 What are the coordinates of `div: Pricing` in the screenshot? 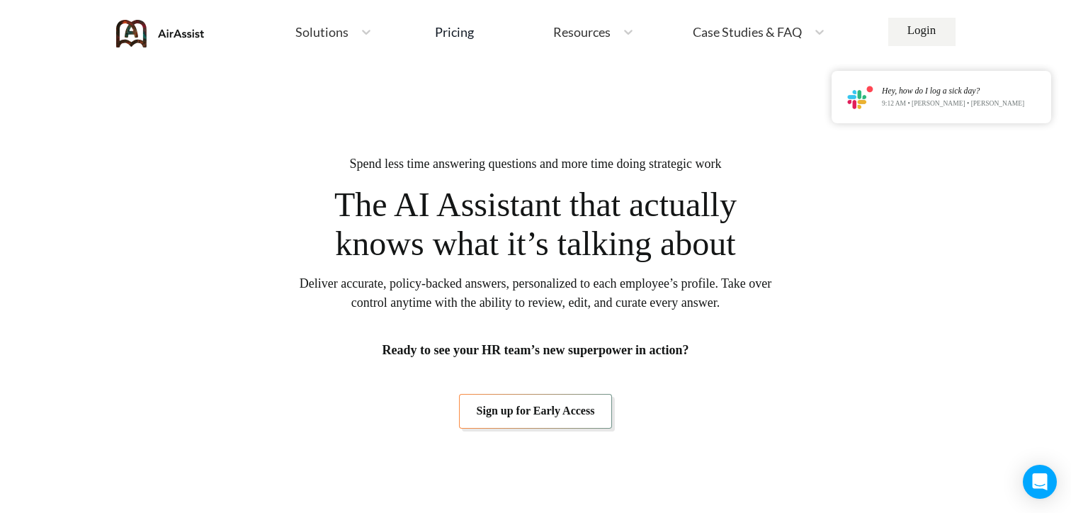 It's located at (454, 32).